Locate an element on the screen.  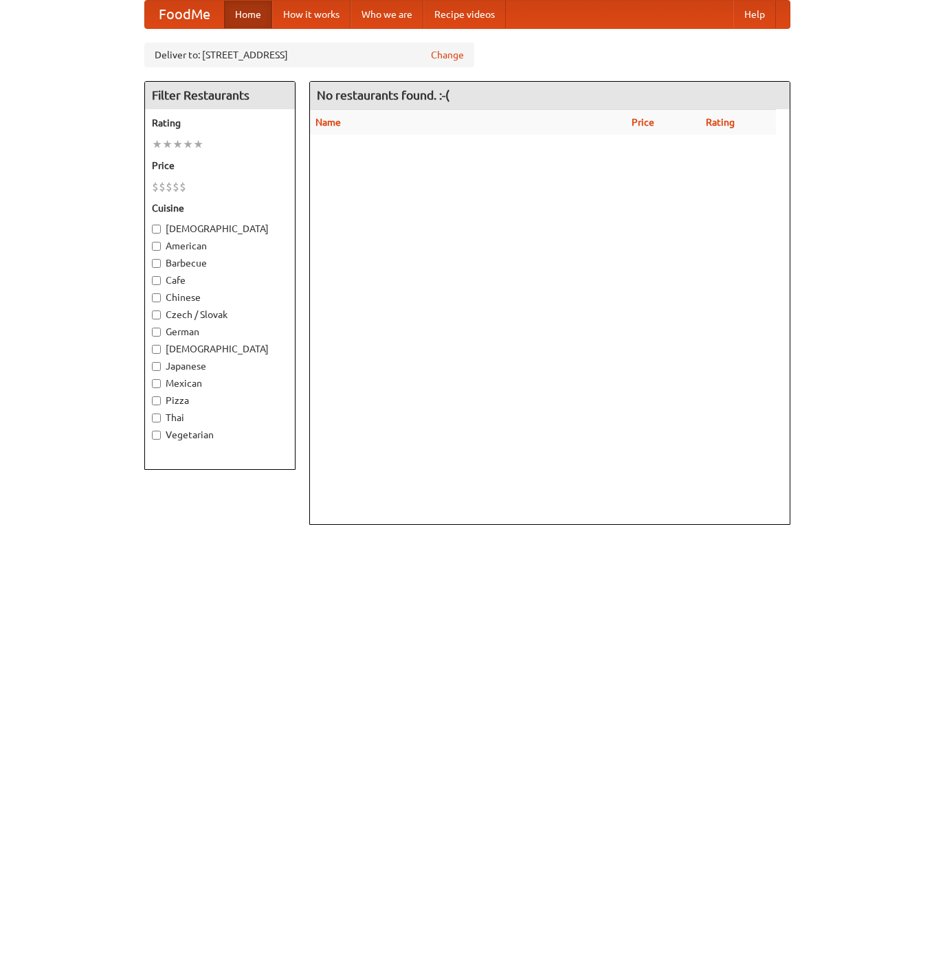
input: Vegetarian is located at coordinates (156, 435).